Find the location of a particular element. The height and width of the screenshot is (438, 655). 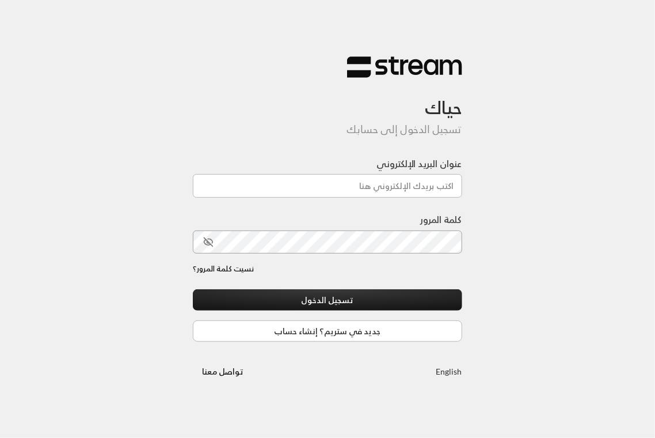

h5: تسجيل الدخول إلى حسابك is located at coordinates (328, 130).